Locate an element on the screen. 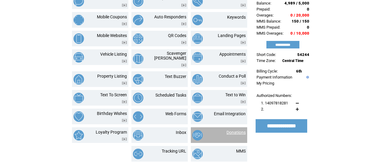 Image resolution: width=384 pixels, height=167 pixels. img: scheduled-tasks.png is located at coordinates (138, 98).